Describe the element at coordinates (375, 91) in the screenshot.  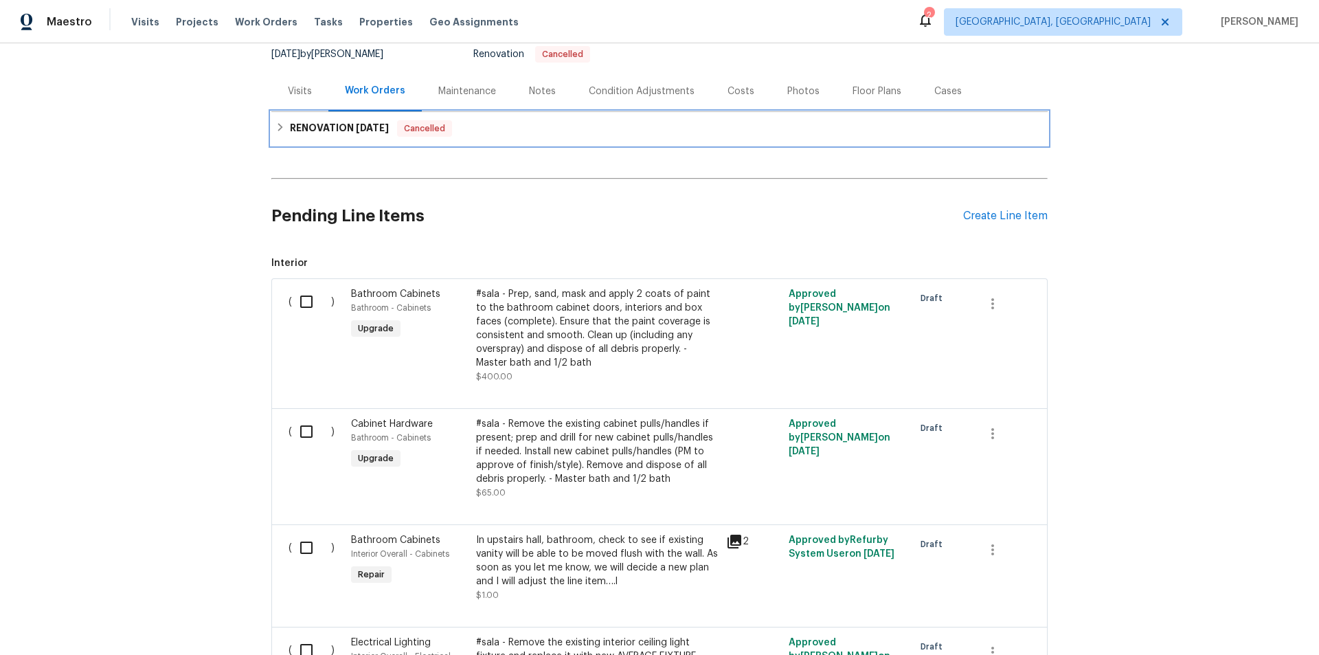
I see `div: Work Orders` at that location.